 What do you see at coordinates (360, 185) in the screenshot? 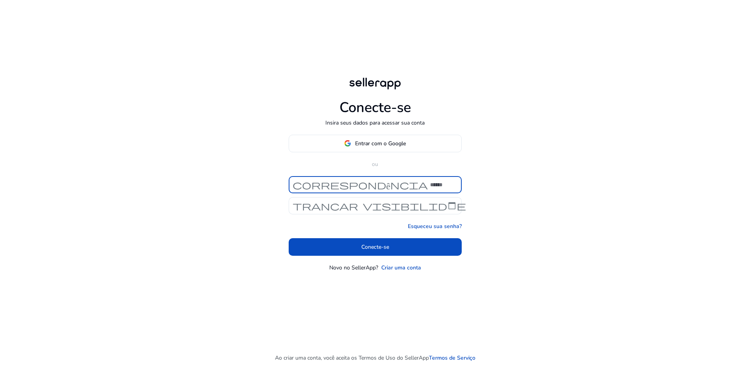
I see `font: correspondência` at bounding box center [360, 185].